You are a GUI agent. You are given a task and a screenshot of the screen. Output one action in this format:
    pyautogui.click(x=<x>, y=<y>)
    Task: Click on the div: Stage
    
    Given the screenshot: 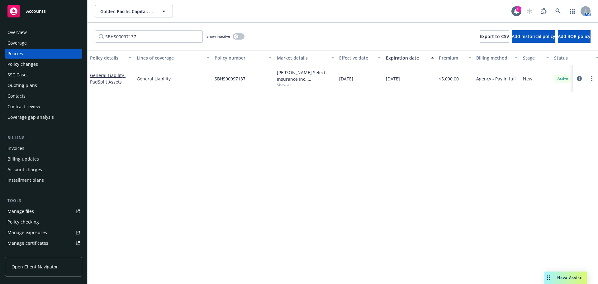 What is the action you would take?
    pyautogui.click(x=533, y=58)
    